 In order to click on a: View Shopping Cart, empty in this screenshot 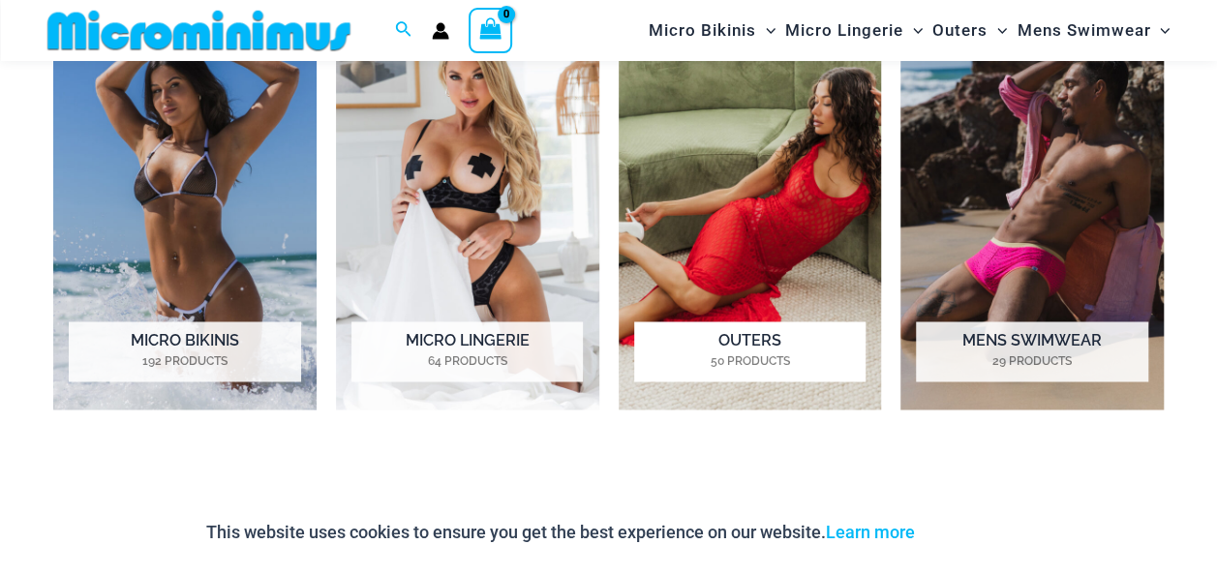, I will do `click(491, 30)`.